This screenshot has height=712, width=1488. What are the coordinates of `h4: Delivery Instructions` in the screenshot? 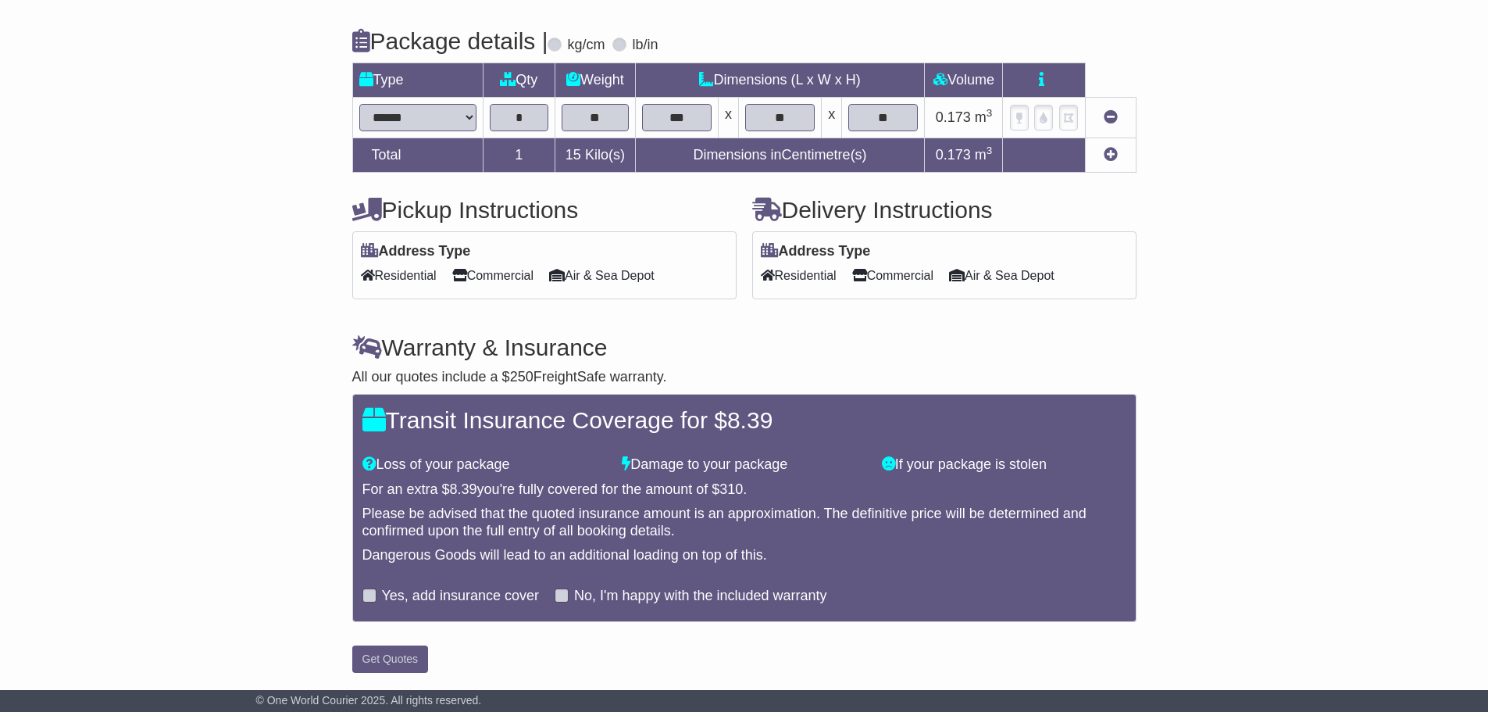 It's located at (944, 209).